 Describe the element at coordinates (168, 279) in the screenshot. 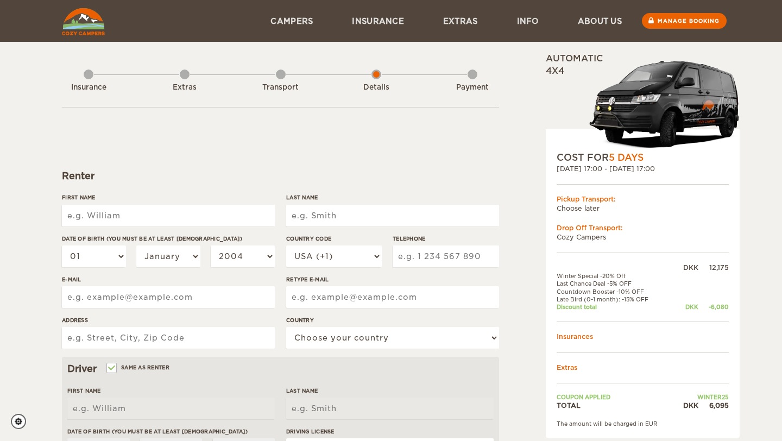

I see `label: E-mail` at that location.